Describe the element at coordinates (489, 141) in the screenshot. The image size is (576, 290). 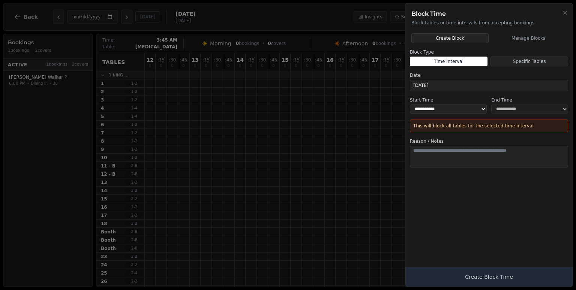
I see `label: Reason / Notes` at that location.